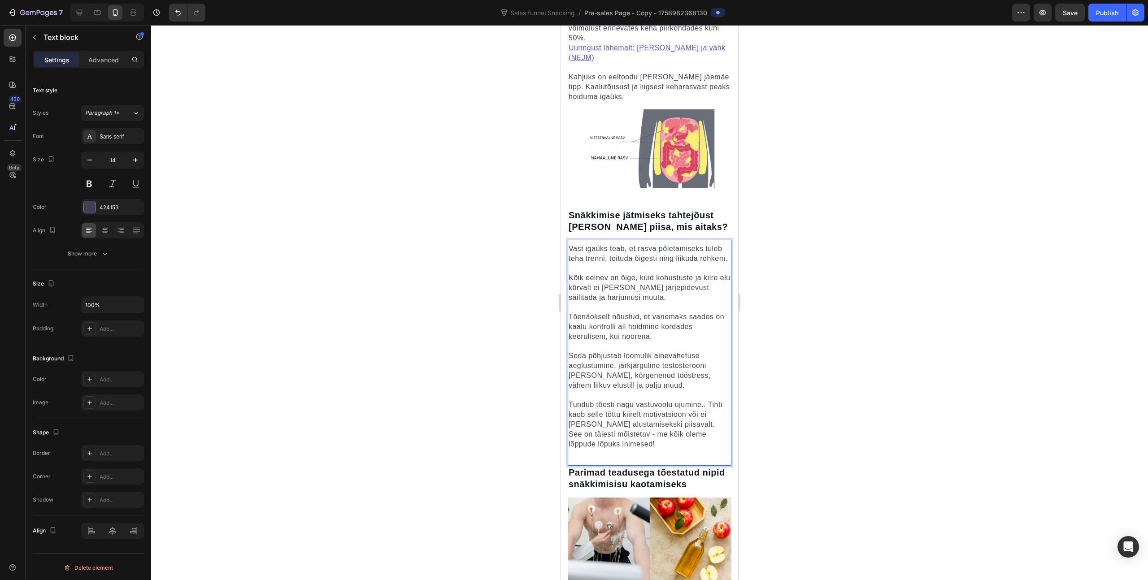  What do you see at coordinates (61, 13) in the screenshot?
I see `p: 7` at bounding box center [61, 13].